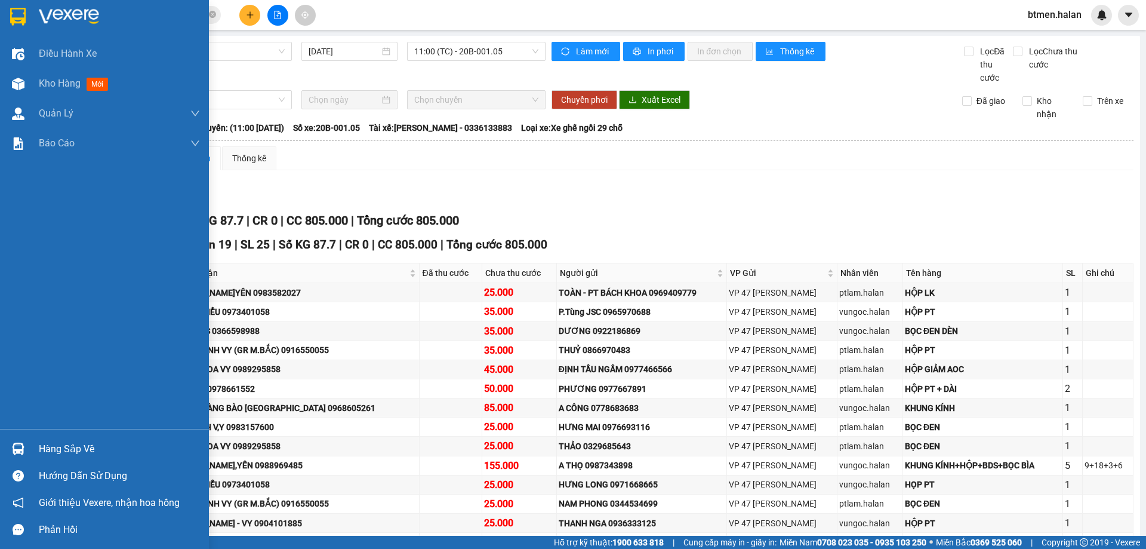 The width and height of the screenshot is (1146, 549). What do you see at coordinates (996, 542) in the screenshot?
I see `strong: 0369 525 060` at bounding box center [996, 542].